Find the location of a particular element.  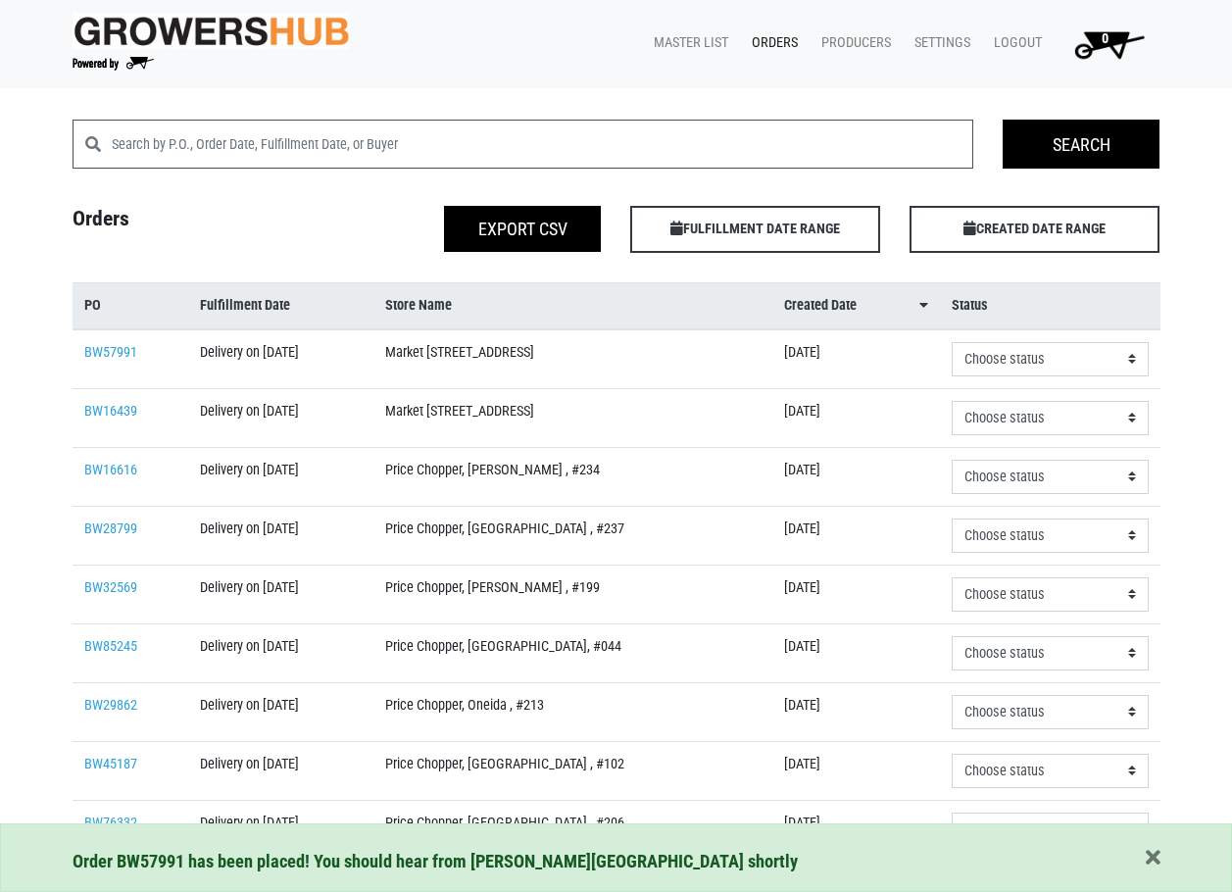

a: Producers is located at coordinates (852, 43).